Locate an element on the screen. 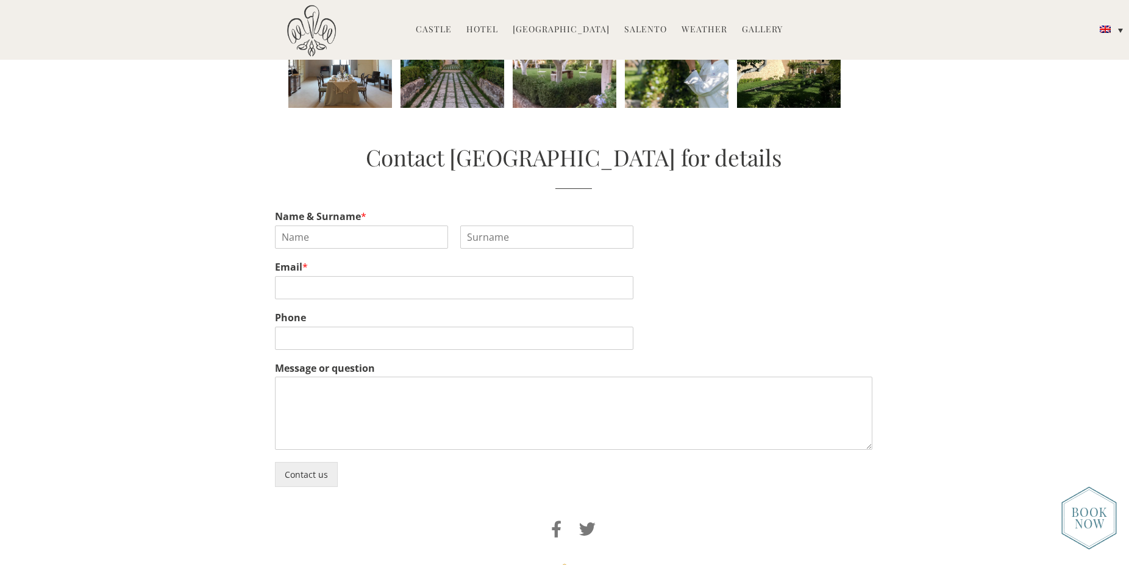 The height and width of the screenshot is (565, 1129). a: Gallery is located at coordinates (762, 30).